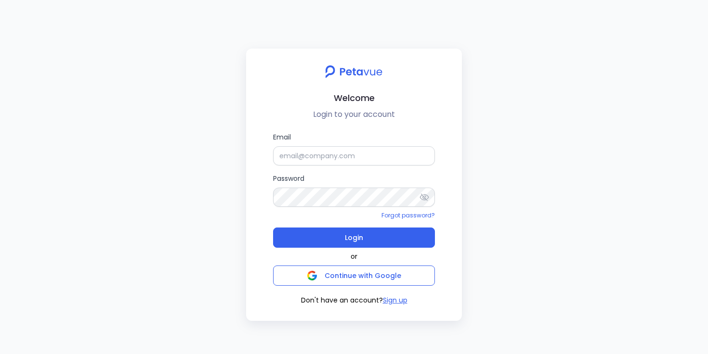  I want to click on button: Sign up, so click(395, 301).